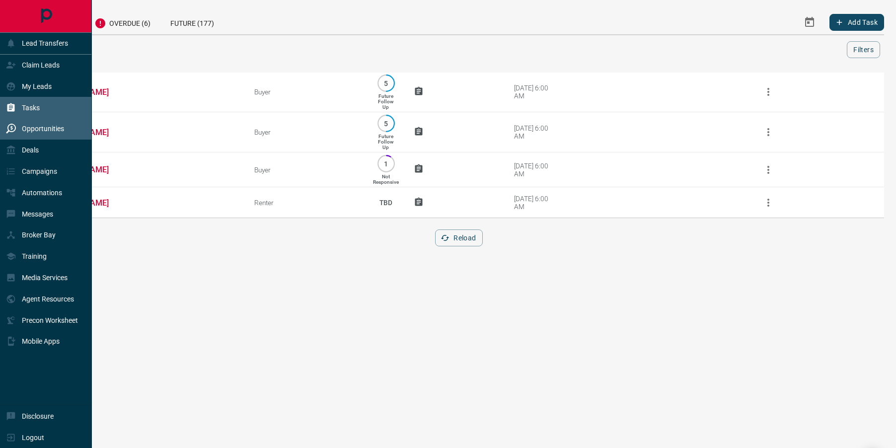  What do you see at coordinates (458, 238) in the screenshot?
I see `button: Reload` at bounding box center [458, 238].